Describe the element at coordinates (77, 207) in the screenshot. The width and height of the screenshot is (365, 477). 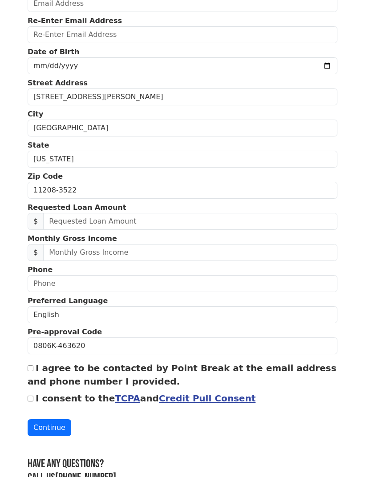
I see `strong: Requested Loan Amount` at that location.